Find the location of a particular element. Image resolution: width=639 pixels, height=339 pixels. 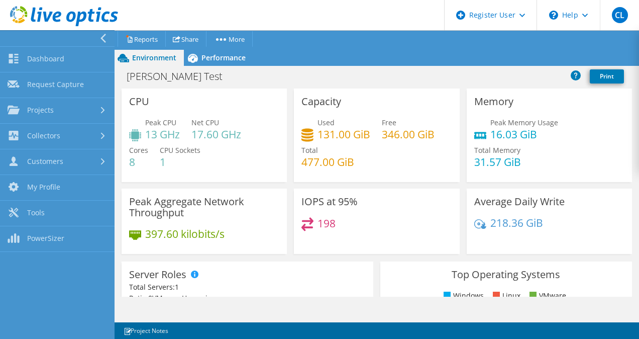

h4: 346.00 GiB is located at coordinates (408, 134).